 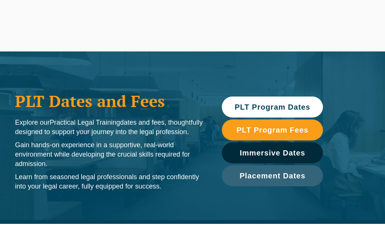 I want to click on a: Placement Dates, so click(x=272, y=176).